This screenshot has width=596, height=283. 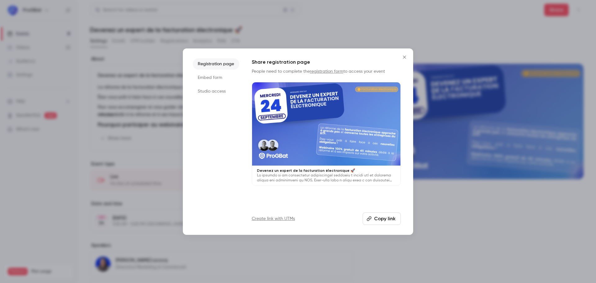 I want to click on li: Embed form, so click(x=216, y=78).